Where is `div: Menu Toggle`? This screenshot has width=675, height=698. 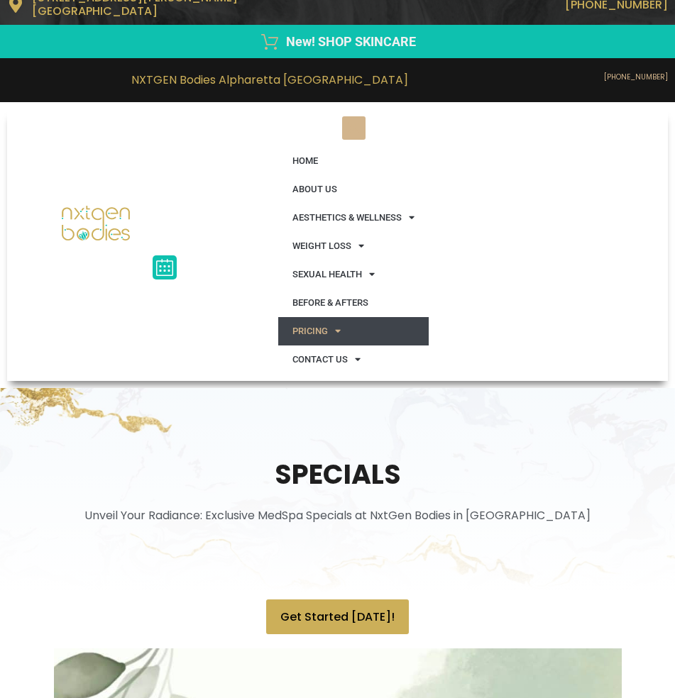
div: Menu Toggle is located at coordinates (353, 128).